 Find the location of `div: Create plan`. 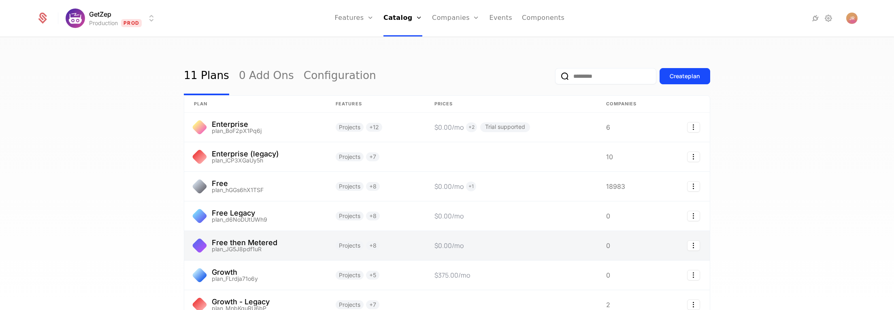

div: Create plan is located at coordinates (684, 76).